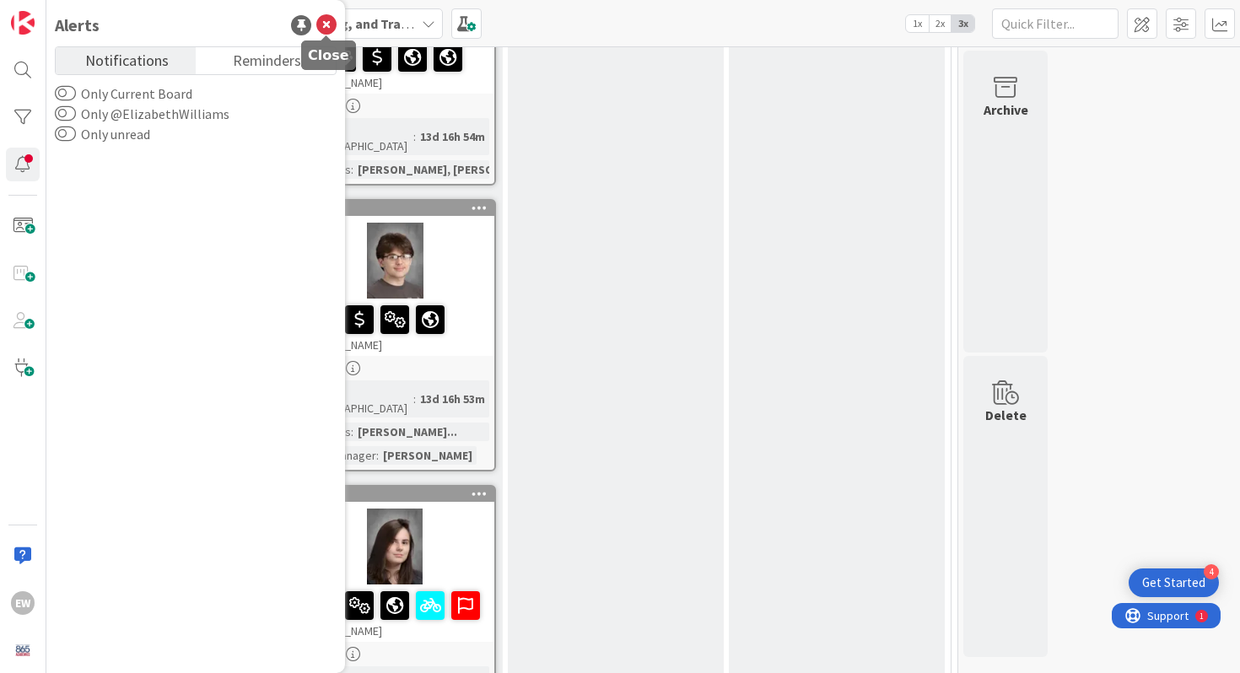 The height and width of the screenshot is (673, 1240). What do you see at coordinates (939, 24) in the screenshot?
I see `span: 2x` at bounding box center [939, 24].